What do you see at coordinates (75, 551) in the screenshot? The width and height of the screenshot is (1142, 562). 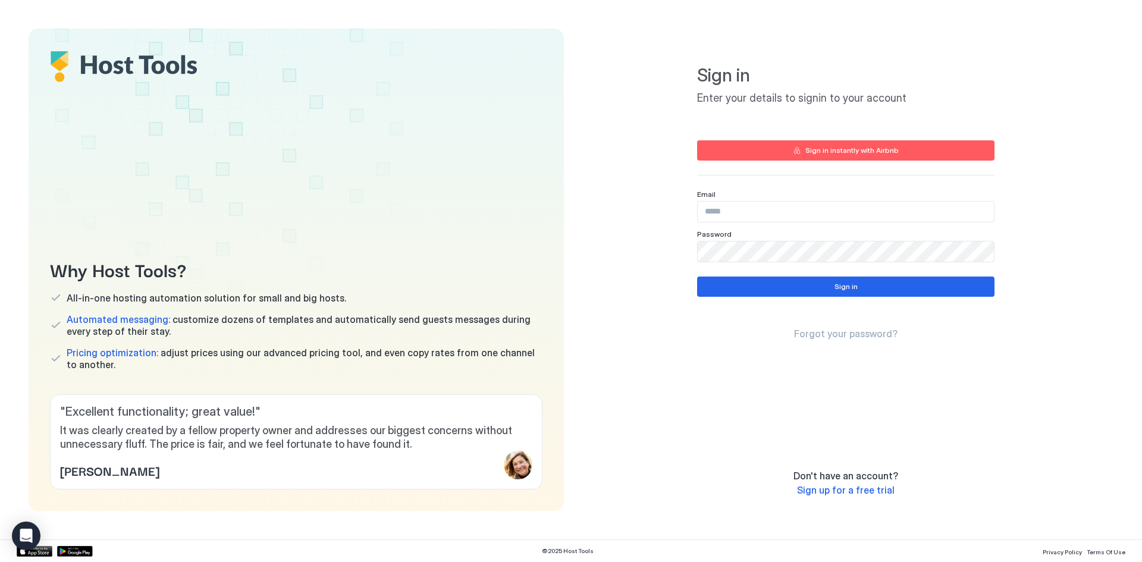 I see `div: Google Play Store` at bounding box center [75, 551].